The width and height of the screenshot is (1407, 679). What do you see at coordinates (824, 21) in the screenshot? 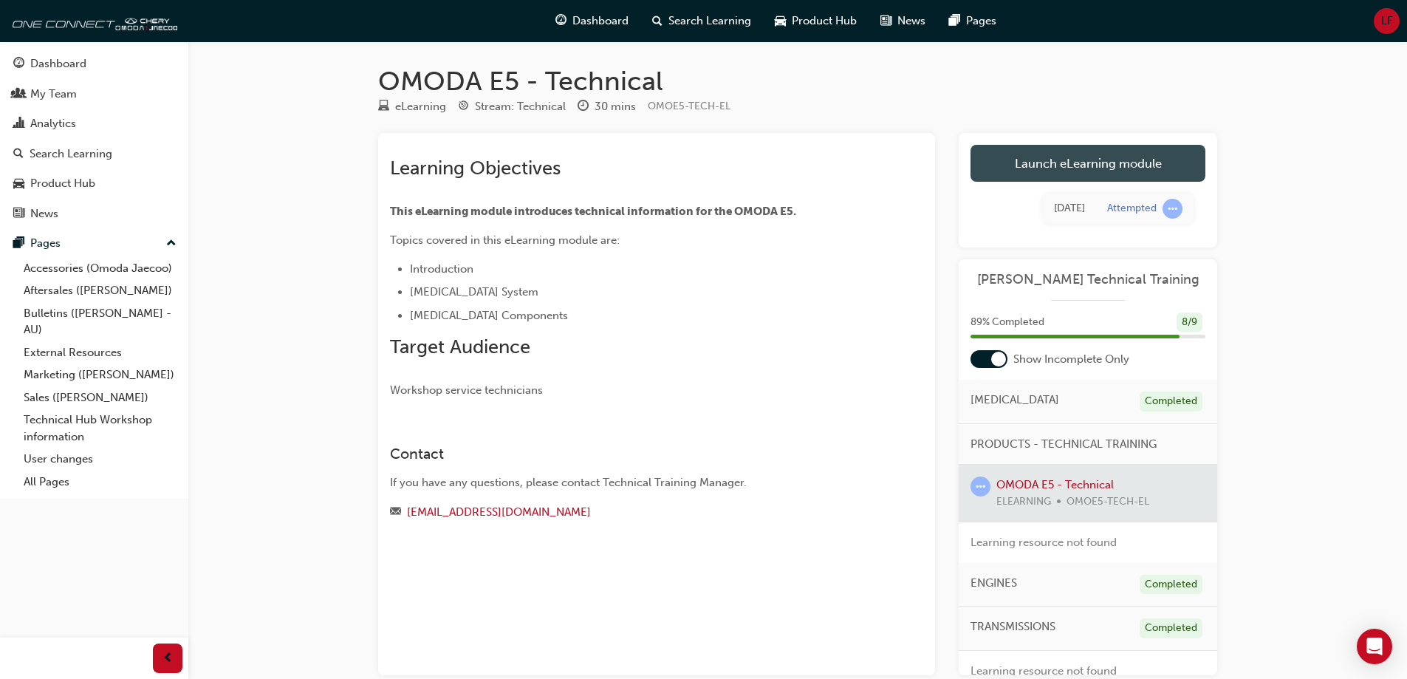
I see `span: Product Hub` at bounding box center [824, 21].